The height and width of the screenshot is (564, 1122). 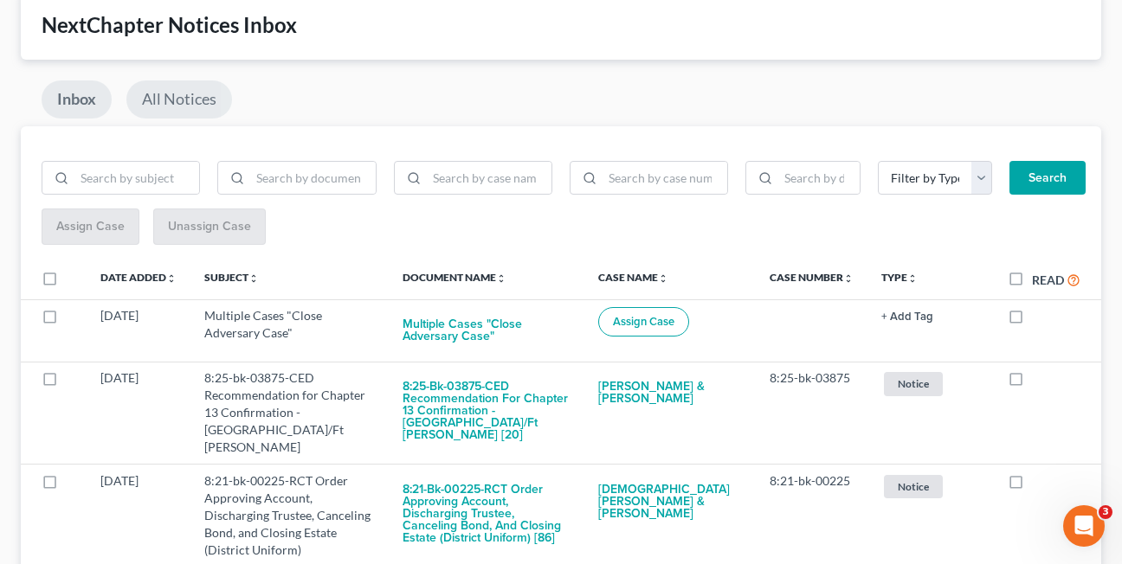 What do you see at coordinates (312, 178) in the screenshot?
I see `input: Search by document name` at bounding box center [312, 178].